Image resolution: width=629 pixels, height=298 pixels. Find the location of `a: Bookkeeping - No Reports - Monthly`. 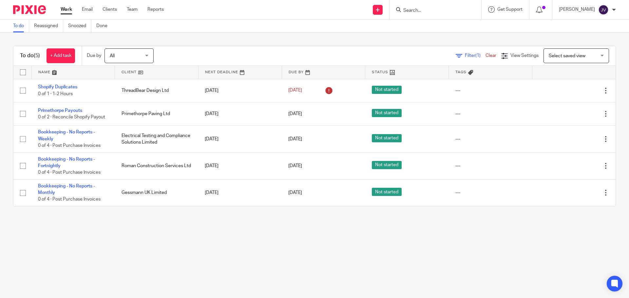

a: Bookkeeping - No Reports - Monthly is located at coordinates (66, 190).